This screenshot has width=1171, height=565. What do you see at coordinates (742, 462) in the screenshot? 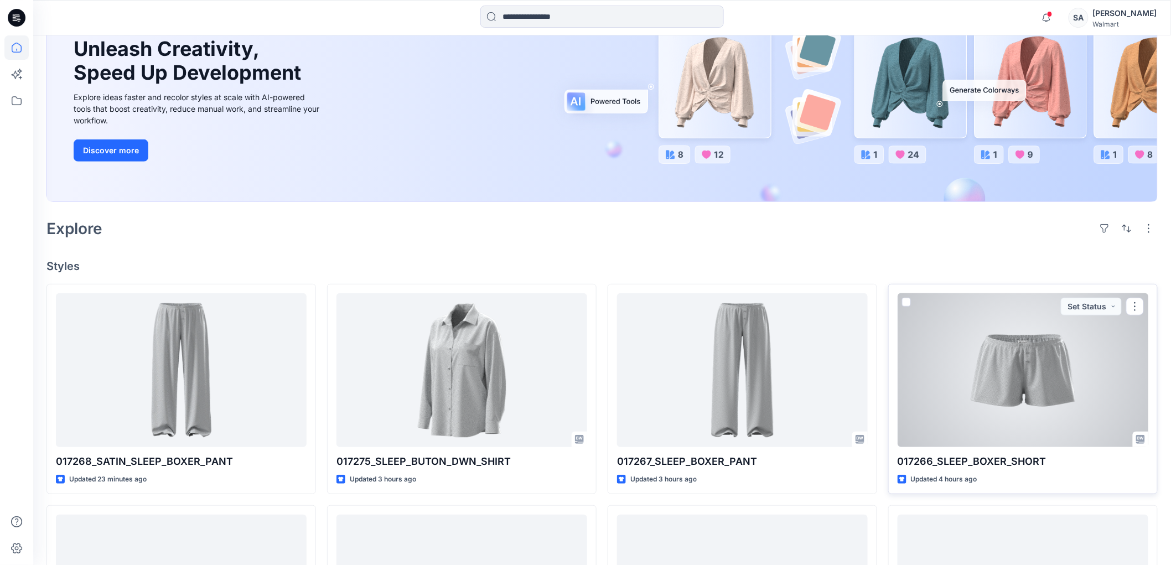
I see `p: 017267_SLEEP_BOXER_PANT` at bounding box center [742, 462].